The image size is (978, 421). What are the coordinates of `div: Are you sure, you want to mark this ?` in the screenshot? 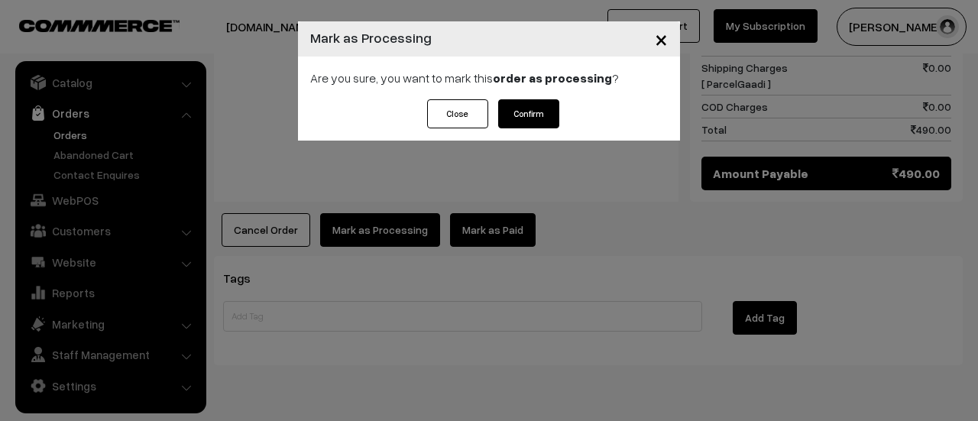 It's located at (489, 78).